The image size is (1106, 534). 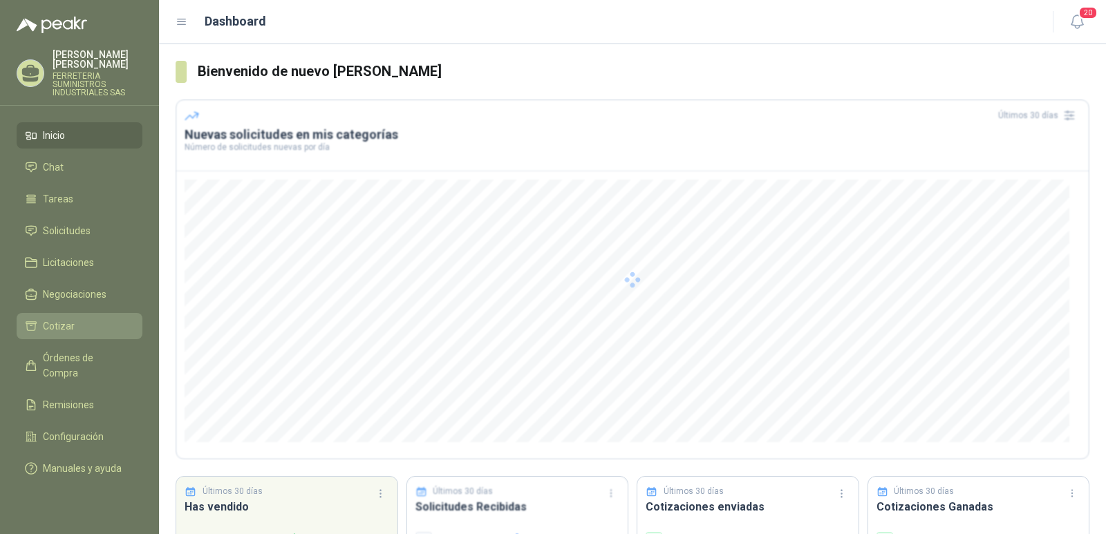 I want to click on a: Órdenes de Compra, so click(x=79, y=366).